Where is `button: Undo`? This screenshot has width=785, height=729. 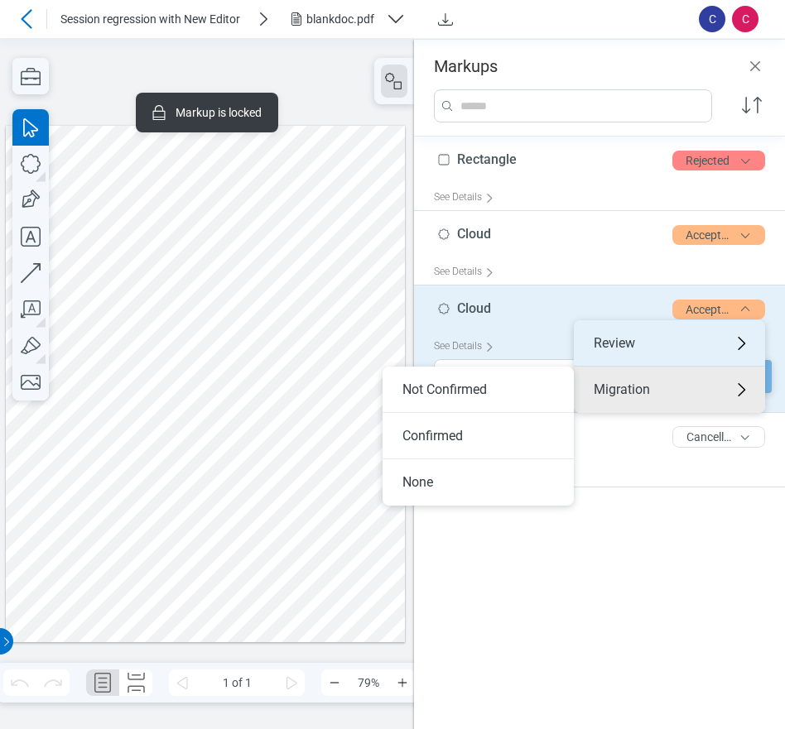 button: Undo is located at coordinates (20, 683).